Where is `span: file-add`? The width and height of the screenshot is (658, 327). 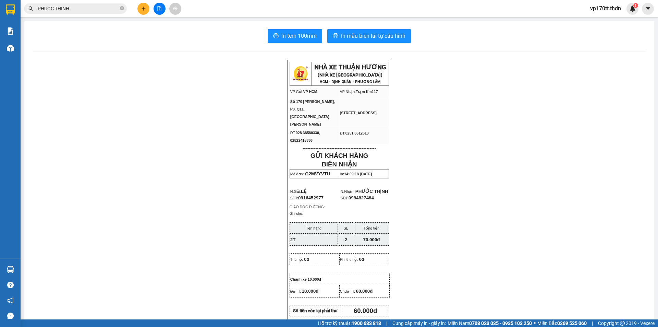
span: file-add is located at coordinates (159, 9).